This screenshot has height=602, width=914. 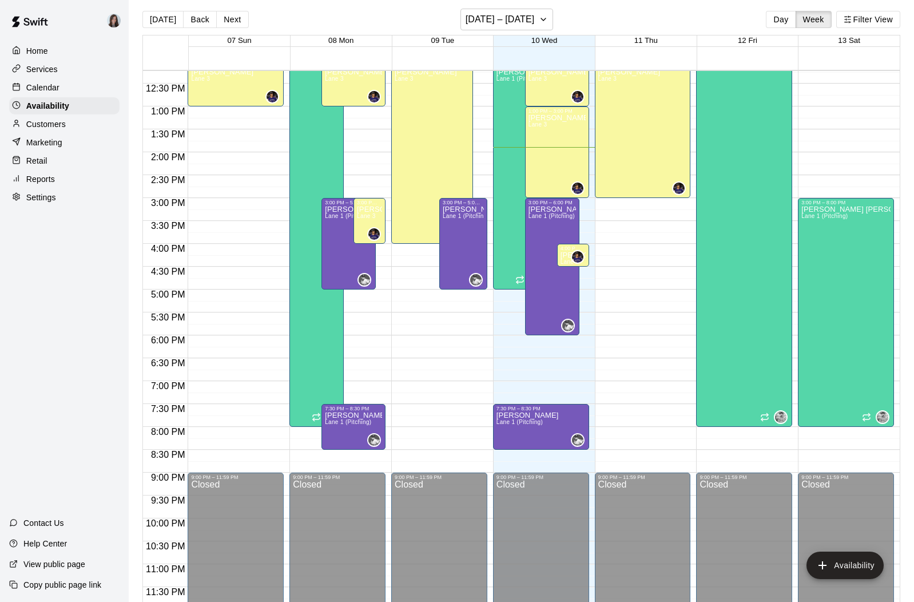 I want to click on p: View public page, so click(x=54, y=564).